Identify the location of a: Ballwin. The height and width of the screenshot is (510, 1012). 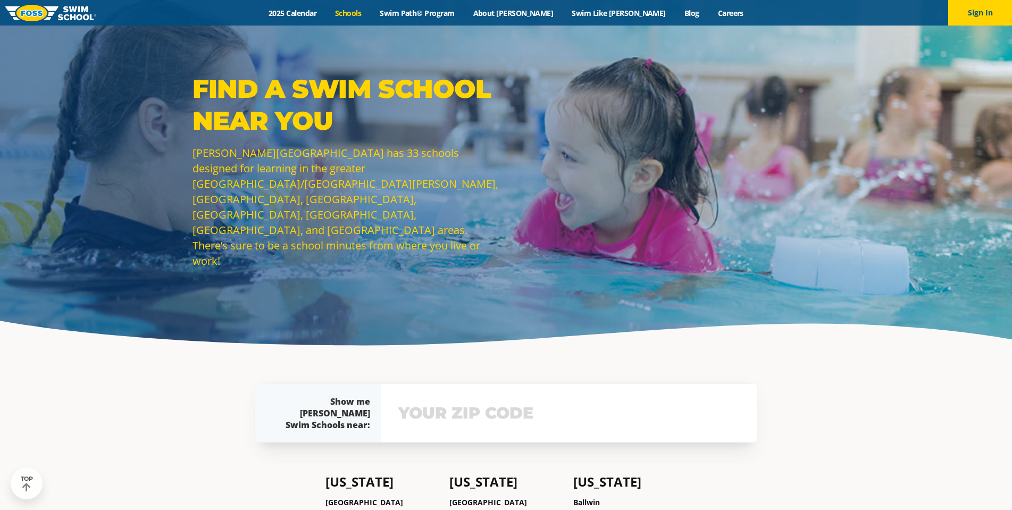
(587, 502).